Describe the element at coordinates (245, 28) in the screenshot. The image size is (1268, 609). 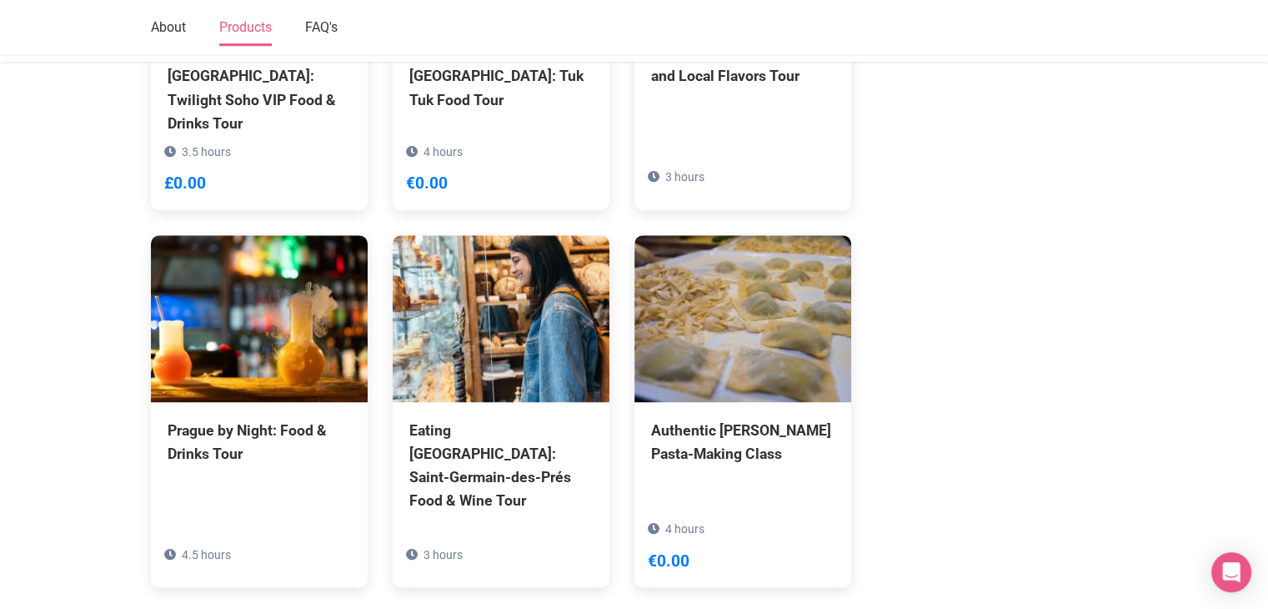
I see `a: Products` at that location.